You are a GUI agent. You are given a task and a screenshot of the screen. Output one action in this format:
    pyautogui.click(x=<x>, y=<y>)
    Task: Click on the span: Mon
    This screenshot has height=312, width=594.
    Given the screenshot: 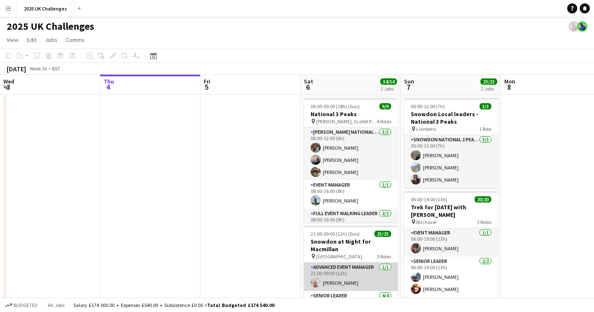 What is the action you would take?
    pyautogui.click(x=510, y=81)
    